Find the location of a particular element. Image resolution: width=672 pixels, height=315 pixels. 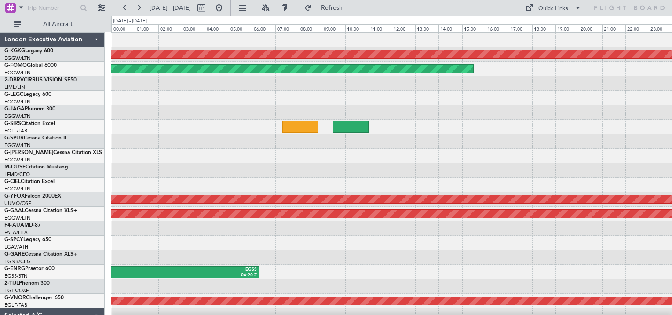

a: EGTK/OXF is located at coordinates (16, 290).